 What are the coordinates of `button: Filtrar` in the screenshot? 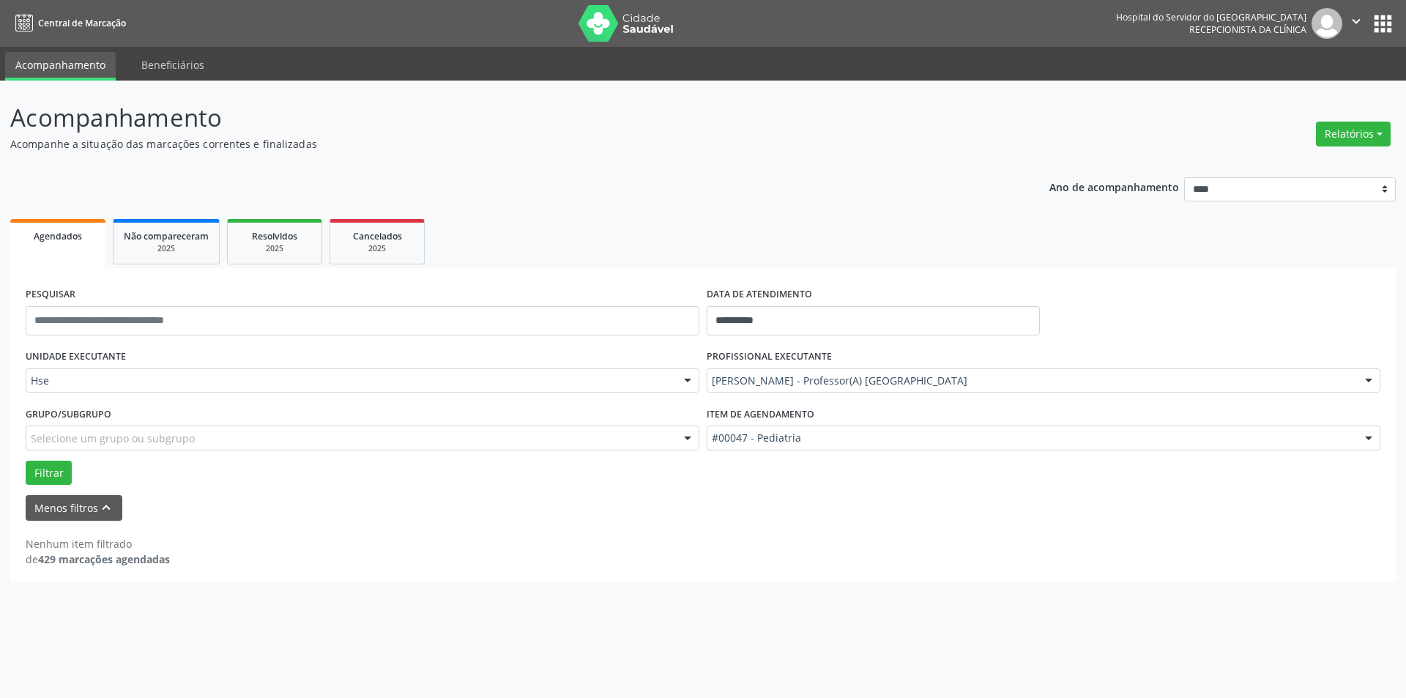 It's located at (48, 473).